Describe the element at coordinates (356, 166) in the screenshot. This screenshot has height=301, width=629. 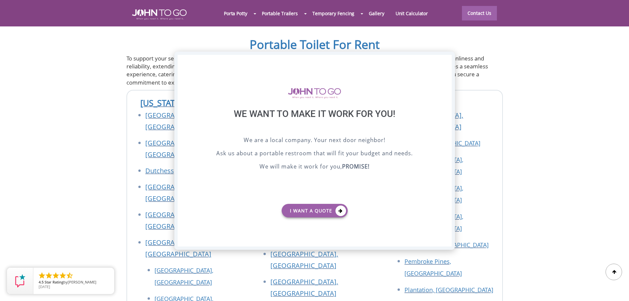
I see `b: PROMISE!` at that location.